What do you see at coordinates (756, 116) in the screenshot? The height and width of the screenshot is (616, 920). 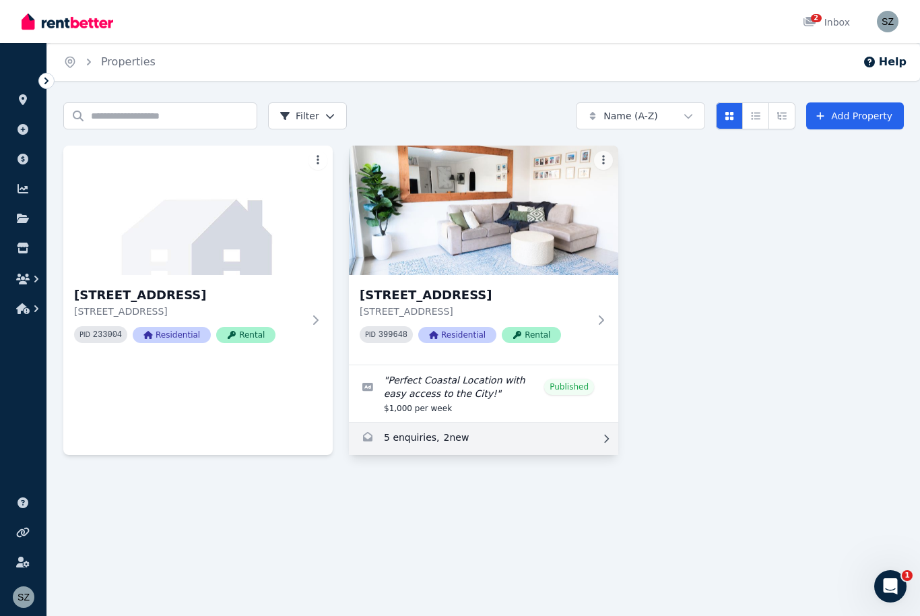 I see `button: Compact list view` at bounding box center [756, 116].